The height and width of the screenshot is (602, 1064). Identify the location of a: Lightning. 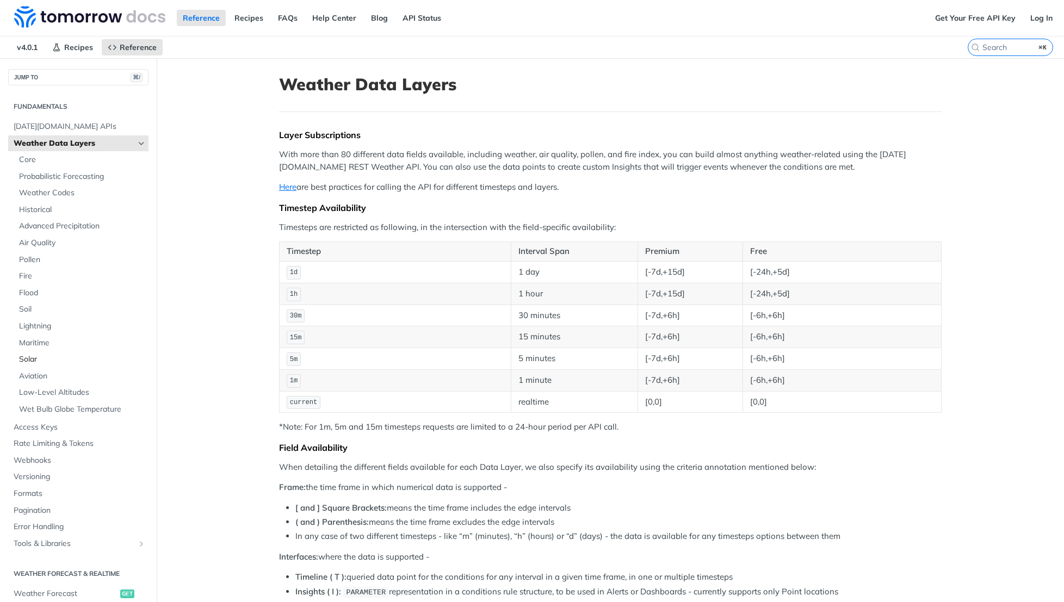
(81, 327).